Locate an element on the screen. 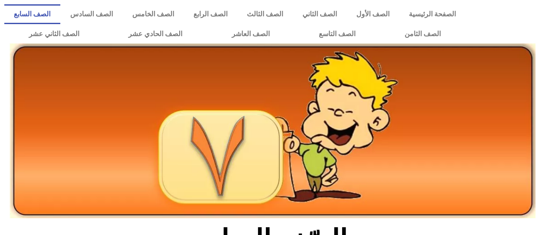 The height and width of the screenshot is (235, 545). a: الصف الحادي عشر is located at coordinates (155, 34).